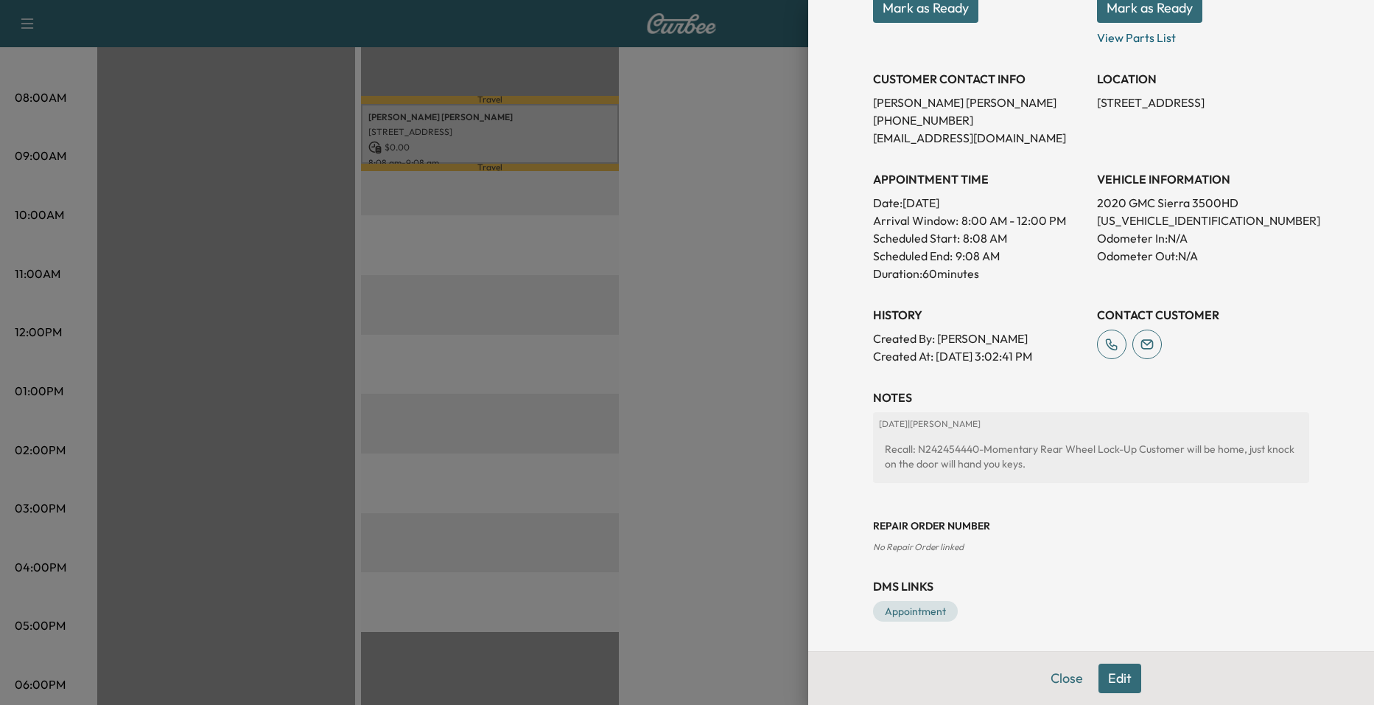 This screenshot has height=705, width=1374. Describe the element at coordinates (918, 546) in the screenshot. I see `span: No Repair Order linked` at that location.